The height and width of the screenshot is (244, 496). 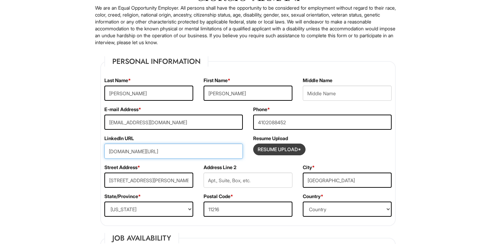 What do you see at coordinates (149, 180) in the screenshot?
I see `input: Street Address` at bounding box center [149, 180].